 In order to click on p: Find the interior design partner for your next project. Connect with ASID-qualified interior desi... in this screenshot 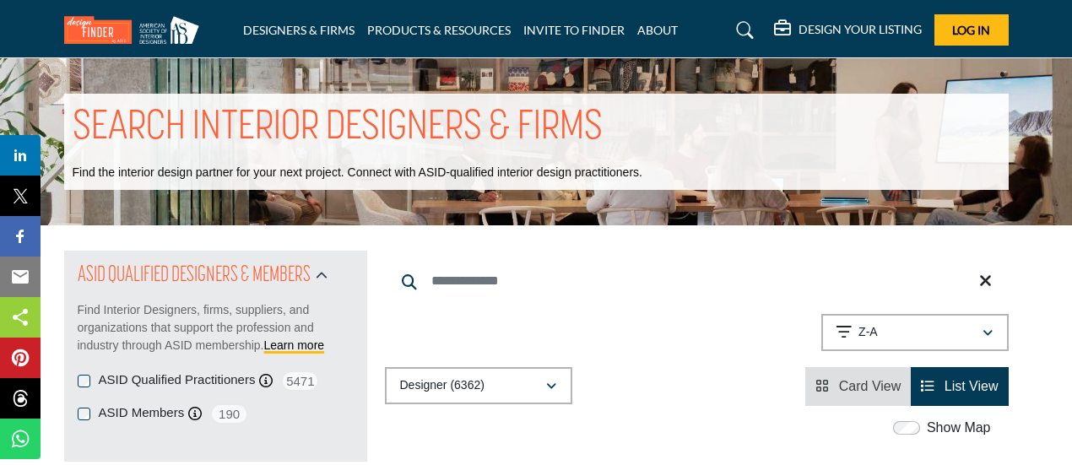, I will do `click(357, 173)`.